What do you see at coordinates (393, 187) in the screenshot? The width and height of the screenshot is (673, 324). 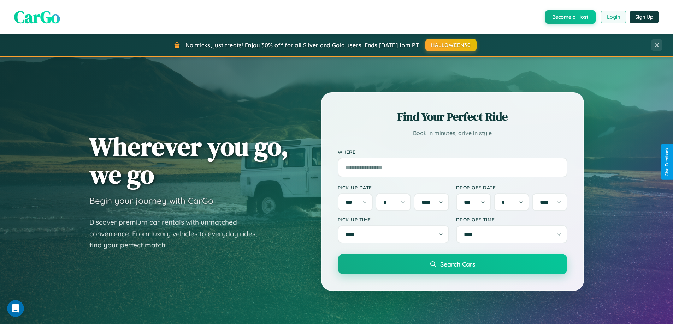 I see `label: Pick-up Date` at bounding box center [393, 187].